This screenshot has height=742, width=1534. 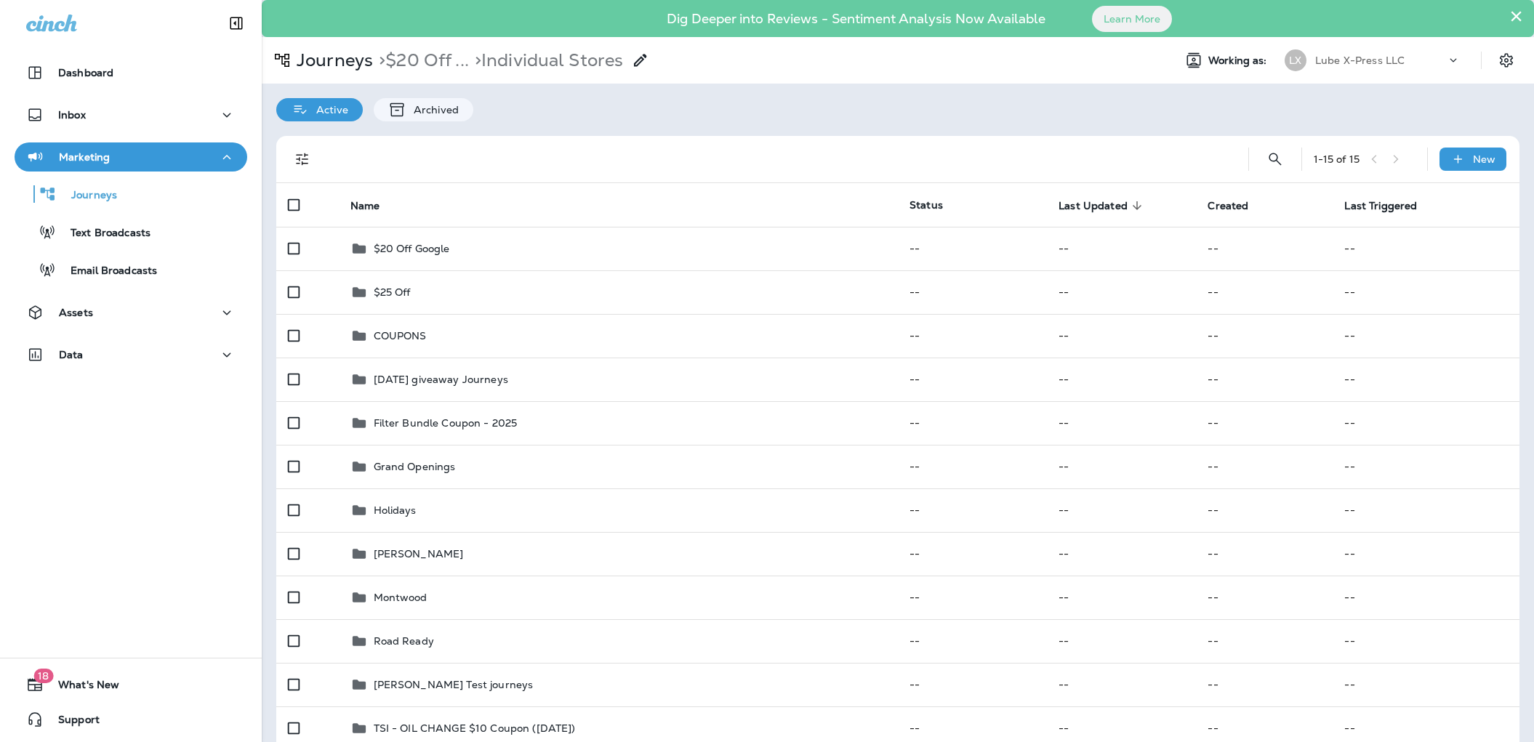 What do you see at coordinates (446, 423) in the screenshot?
I see `p: Filter Bundle Coupon - 2025` at bounding box center [446, 423].